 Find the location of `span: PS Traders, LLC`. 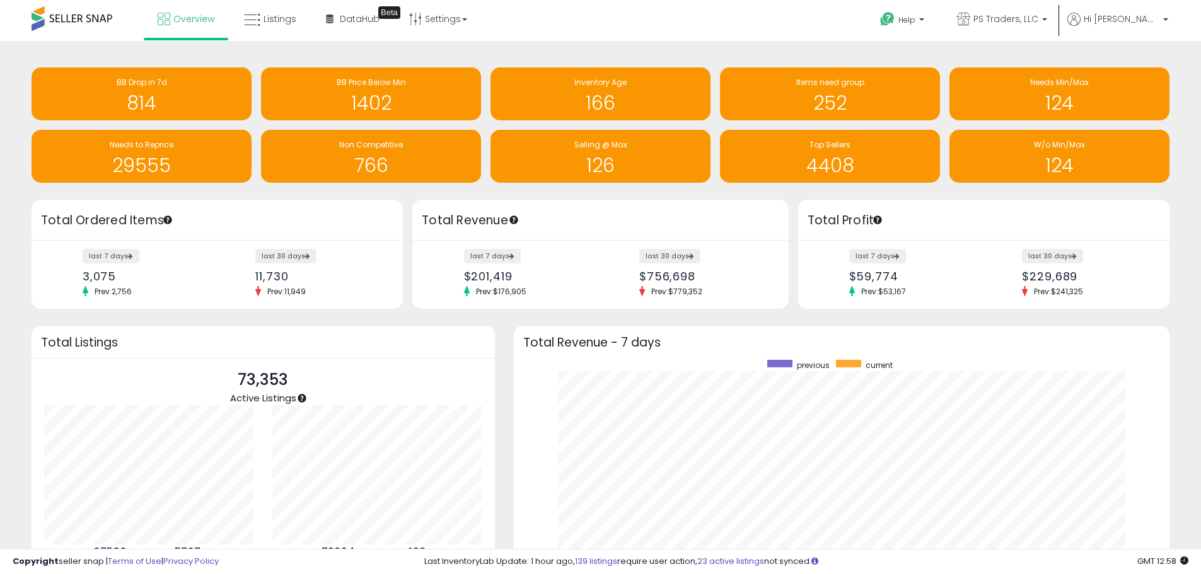

span: PS Traders, LLC is located at coordinates (1006, 19).